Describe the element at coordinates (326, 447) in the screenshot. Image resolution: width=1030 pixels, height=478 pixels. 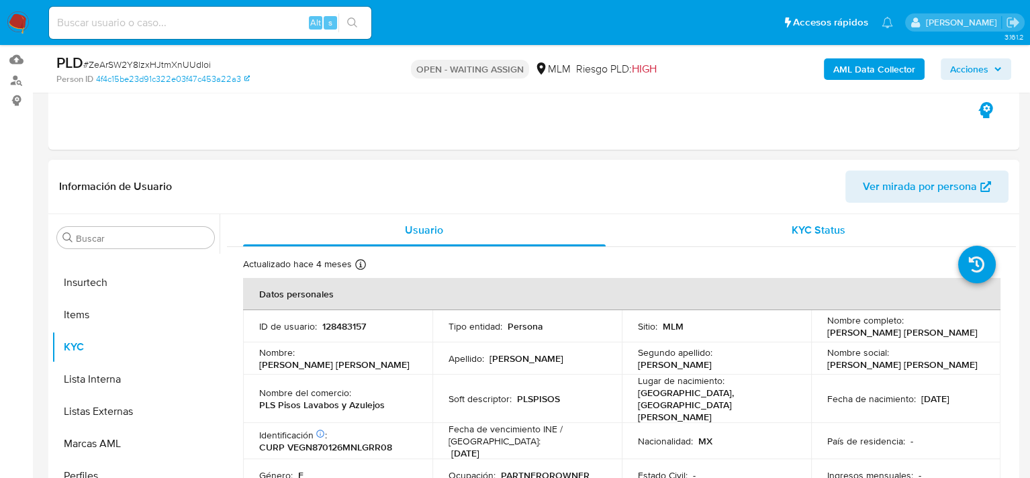
I see `p: CURP VEGN870126MNLGRR08` at that location.